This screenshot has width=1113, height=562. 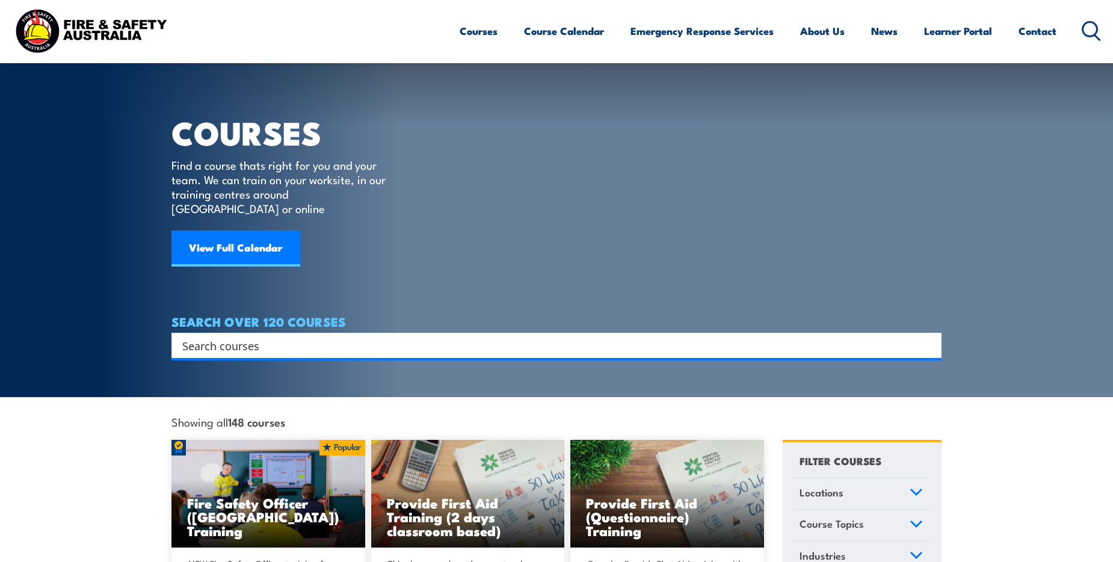 I want to click on a: Emergency Response Services, so click(x=702, y=31).